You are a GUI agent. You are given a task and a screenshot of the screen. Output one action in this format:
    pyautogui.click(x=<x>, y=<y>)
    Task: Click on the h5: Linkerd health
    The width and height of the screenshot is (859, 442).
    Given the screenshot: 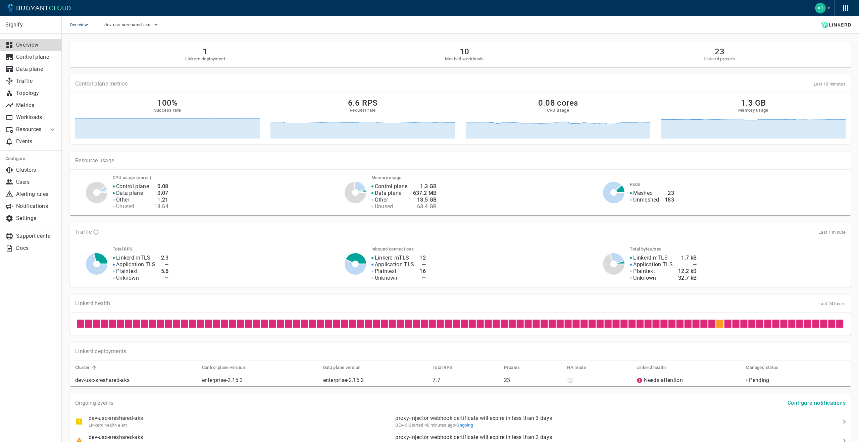 What is the action you would take?
    pyautogui.click(x=651, y=368)
    